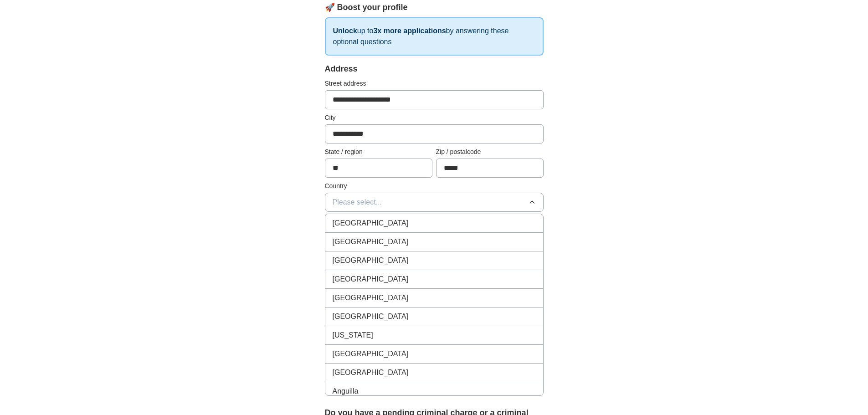 This screenshot has width=868, height=415. I want to click on label: State / region, so click(379, 152).